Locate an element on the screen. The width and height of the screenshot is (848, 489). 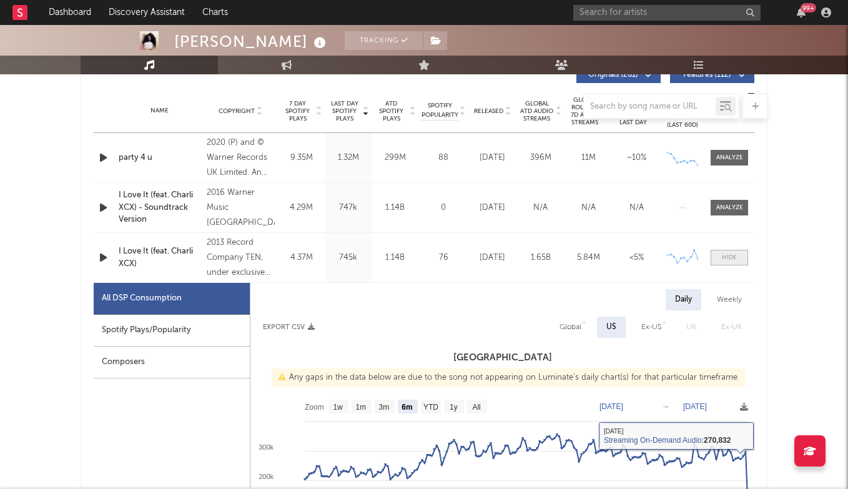
button: Tracking is located at coordinates (384, 41).